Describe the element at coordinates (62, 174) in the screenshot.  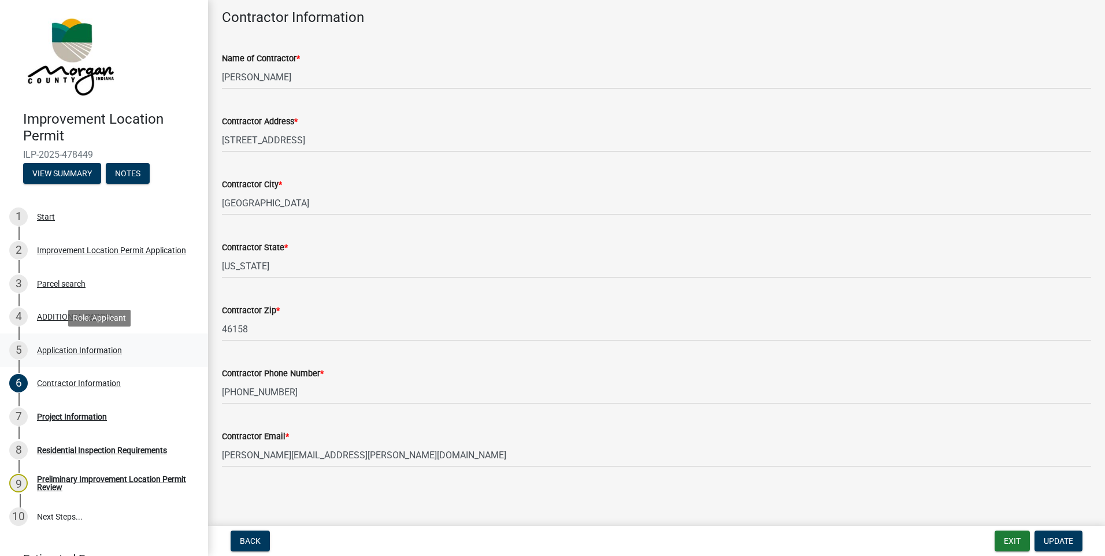
I see `wm-modal-confirm: Summary` at that location.